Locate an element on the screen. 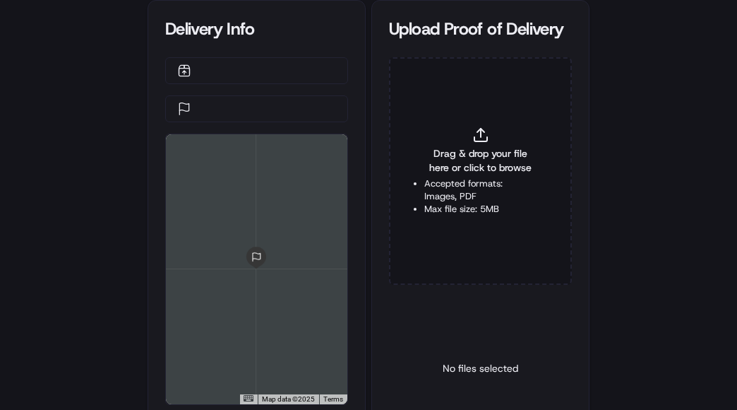  img: Google is located at coordinates (193, 395).